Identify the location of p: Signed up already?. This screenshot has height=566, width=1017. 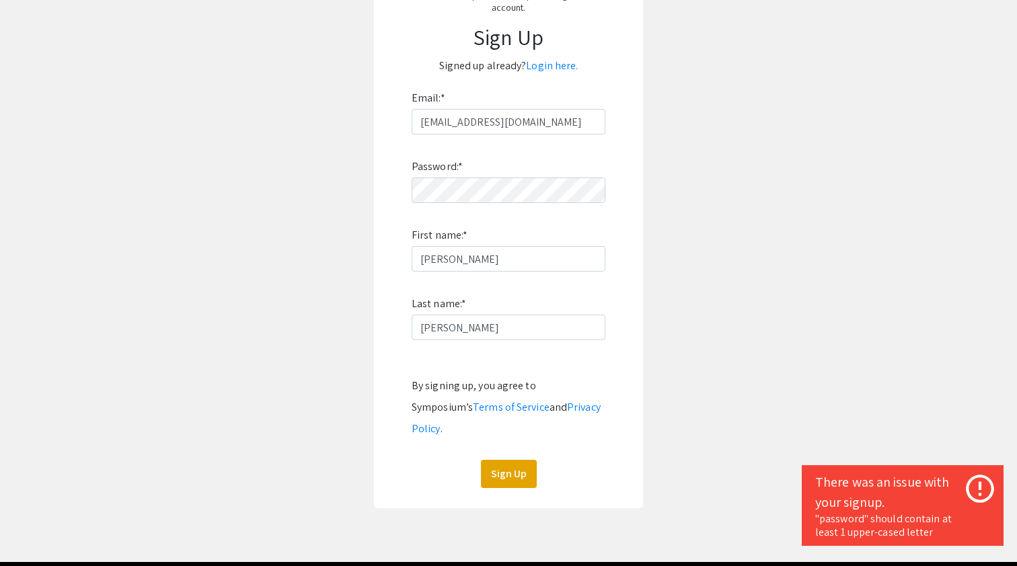
(508, 66).